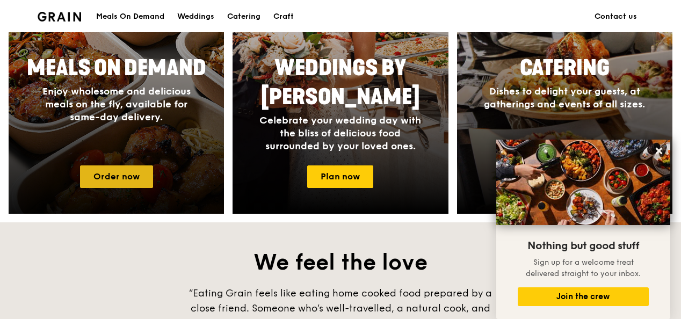  I want to click on a: Craft, so click(284, 17).